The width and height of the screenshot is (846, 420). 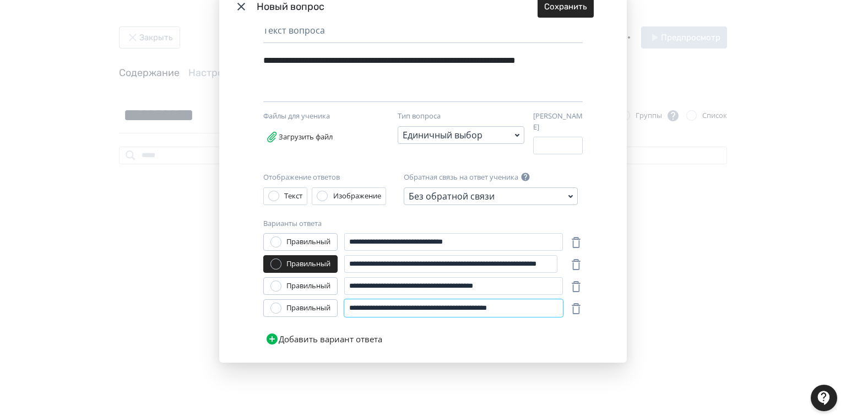 What do you see at coordinates (301, 177) in the screenshot?
I see `label: Отображение ответов` at bounding box center [301, 177].